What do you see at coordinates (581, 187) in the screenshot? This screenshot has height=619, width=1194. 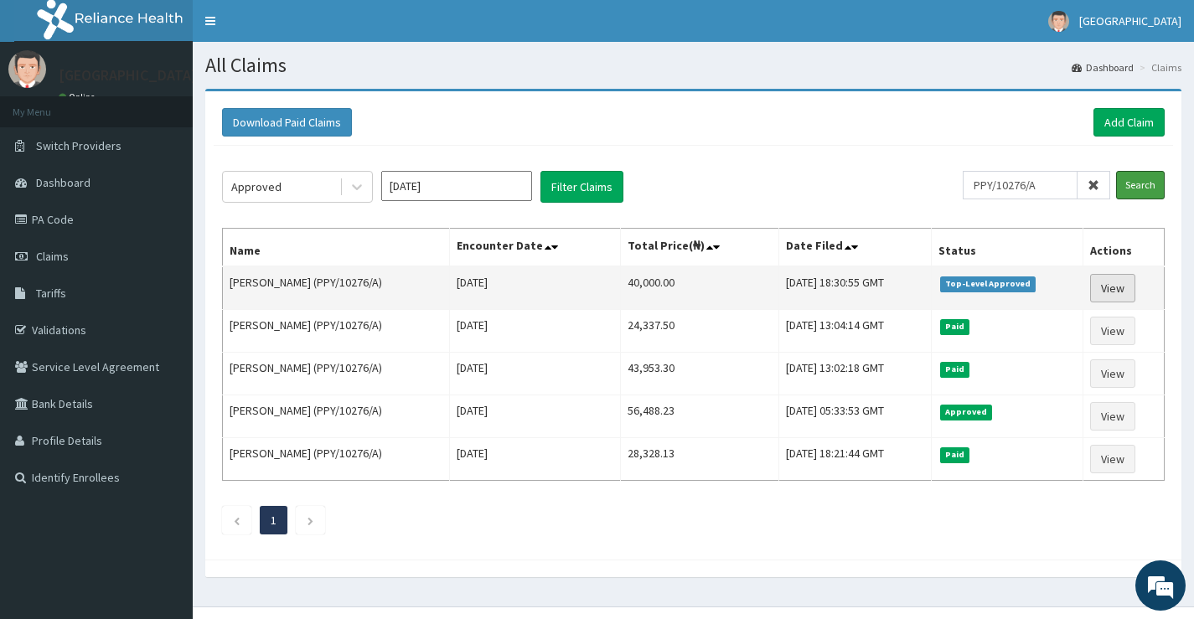 I see `button: Filter Claims` at bounding box center [581, 187].